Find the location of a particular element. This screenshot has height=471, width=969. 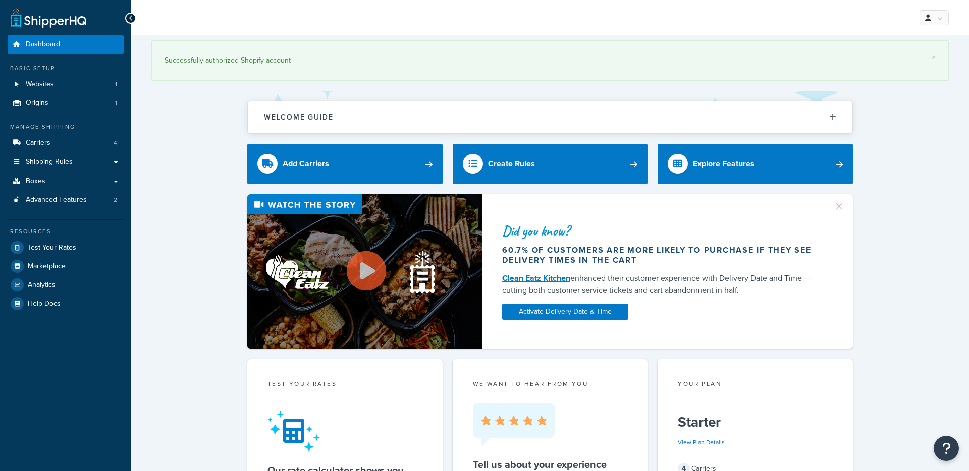

div: Basic Setup is located at coordinates (66, 68).